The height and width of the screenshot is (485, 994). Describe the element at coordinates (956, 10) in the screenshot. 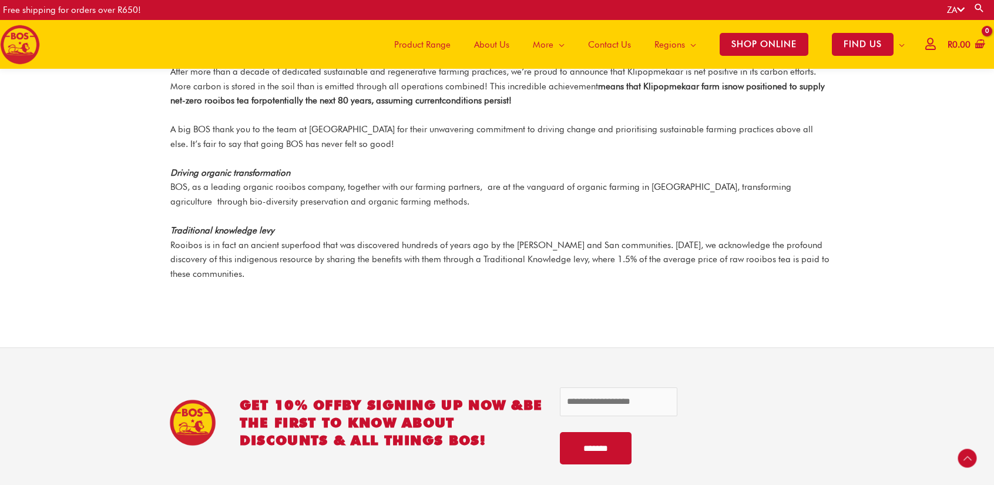

I see `a: ZA` at that location.